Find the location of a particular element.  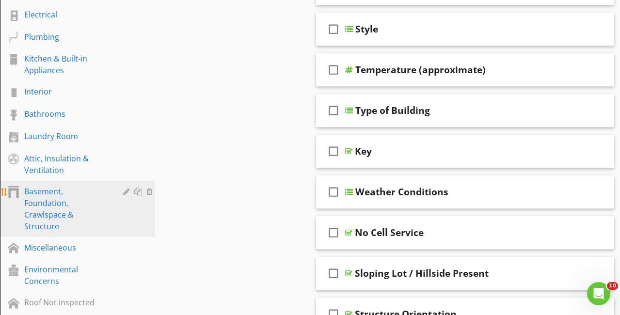

div: Laundry Room is located at coordinates (66, 136).